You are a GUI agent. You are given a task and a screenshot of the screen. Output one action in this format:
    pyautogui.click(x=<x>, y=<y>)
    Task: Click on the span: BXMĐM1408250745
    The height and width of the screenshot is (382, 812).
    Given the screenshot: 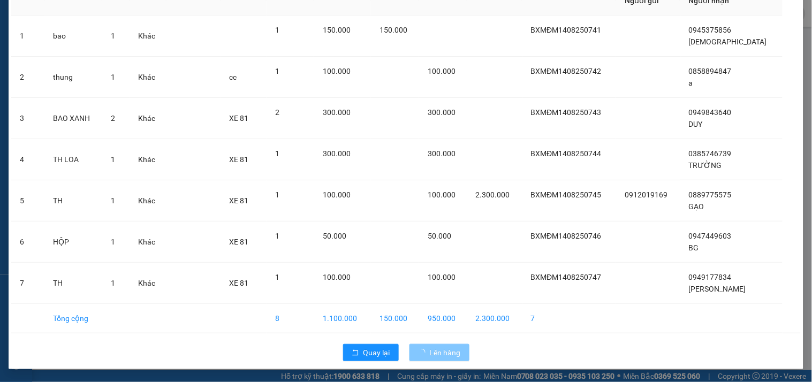 What is the action you would take?
    pyautogui.click(x=567, y=195)
    